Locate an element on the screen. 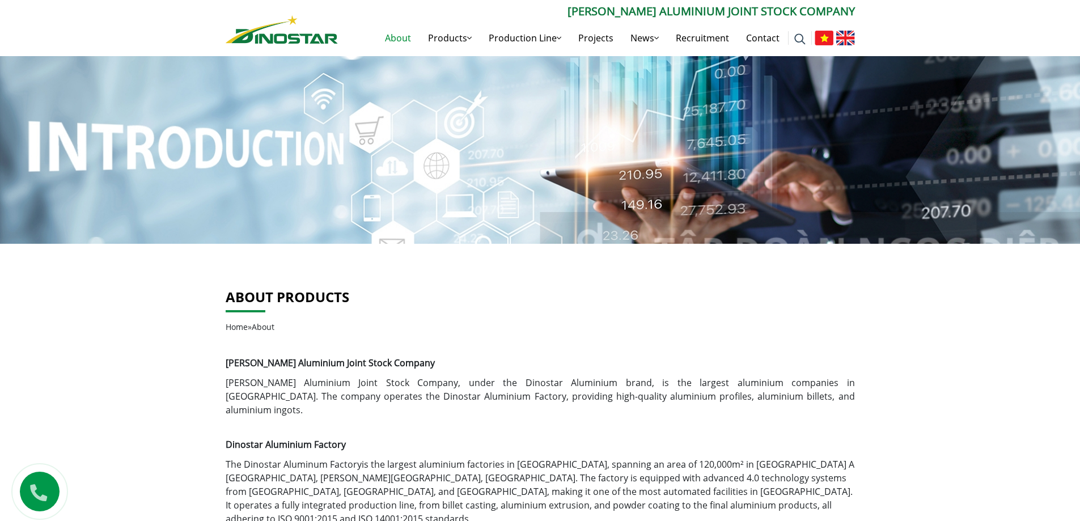  img: Nhôm Dinostar is located at coordinates (282, 29).